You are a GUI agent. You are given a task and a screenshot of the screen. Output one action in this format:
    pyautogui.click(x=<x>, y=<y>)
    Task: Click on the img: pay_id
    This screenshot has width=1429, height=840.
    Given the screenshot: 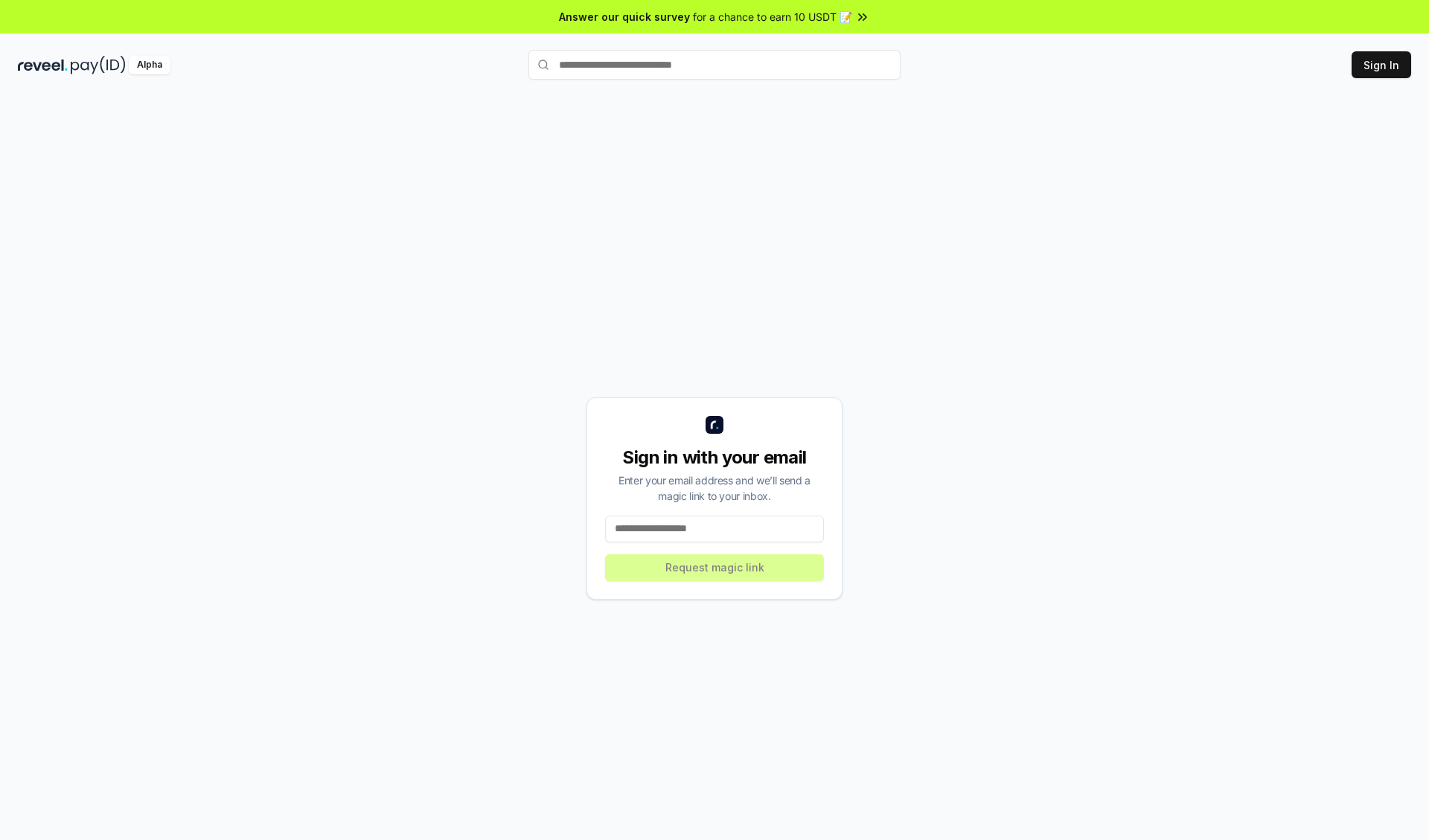 What is the action you would take?
    pyautogui.click(x=98, y=65)
    